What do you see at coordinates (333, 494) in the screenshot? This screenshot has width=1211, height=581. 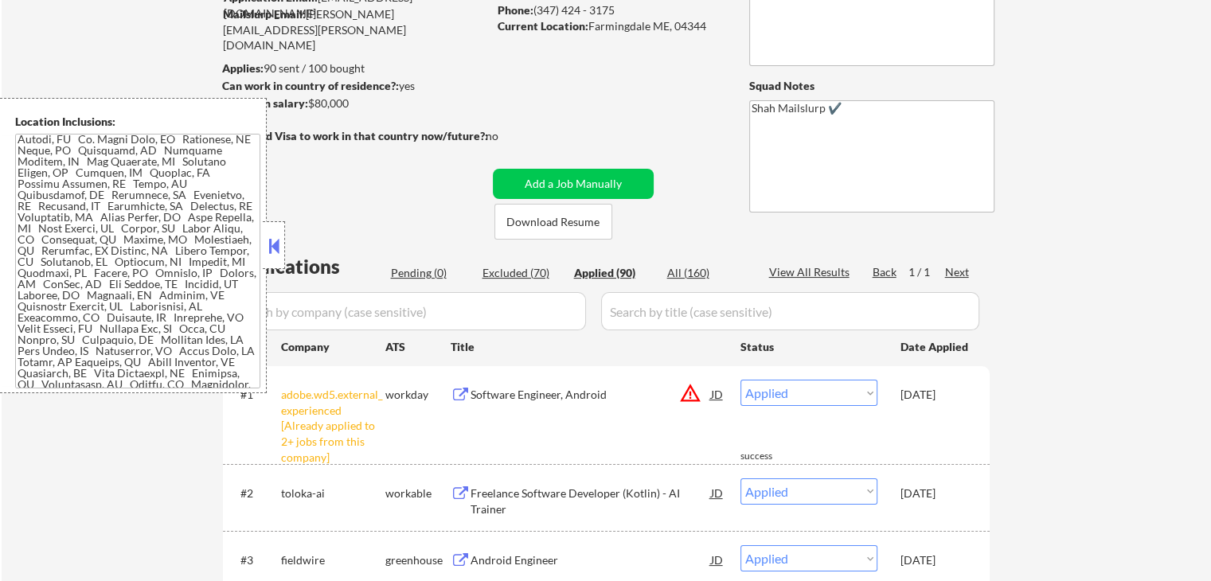 I see `div: toloka-ai` at bounding box center [333, 494].